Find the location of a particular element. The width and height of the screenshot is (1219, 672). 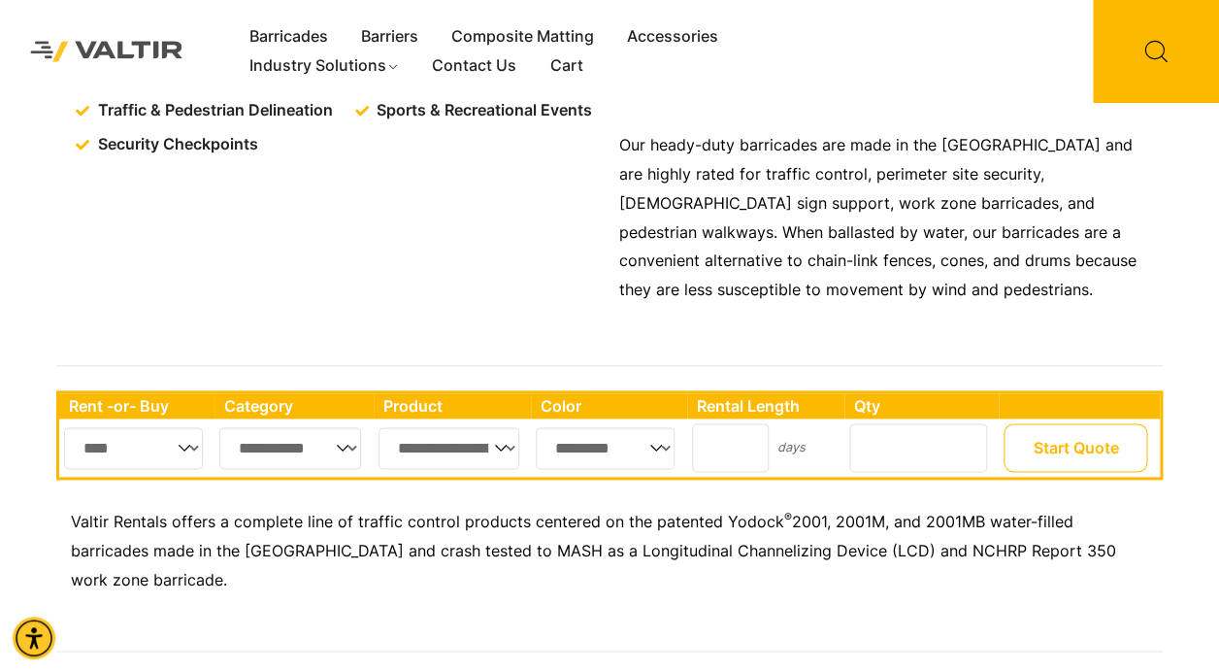

a: Barricades is located at coordinates (288, 37).